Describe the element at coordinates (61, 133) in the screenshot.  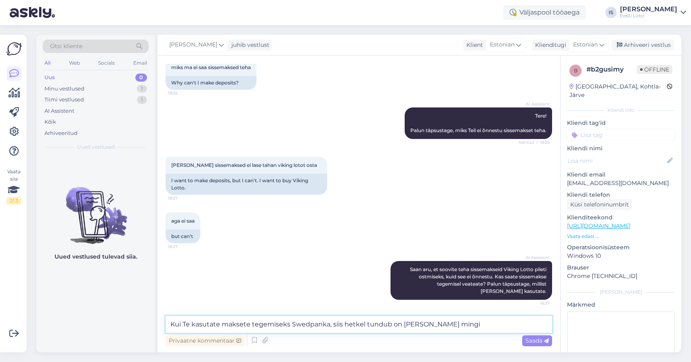
I see `div: Arhiveeritud` at that location.